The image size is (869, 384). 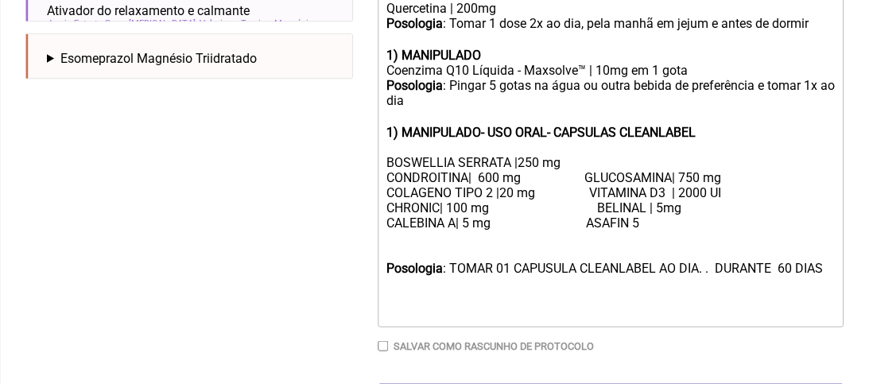 I want to click on div: : Tomar 1 dose 2x ao dia, pela manhã em jejum e antes de dormir ㅤ, so click(x=611, y=32).